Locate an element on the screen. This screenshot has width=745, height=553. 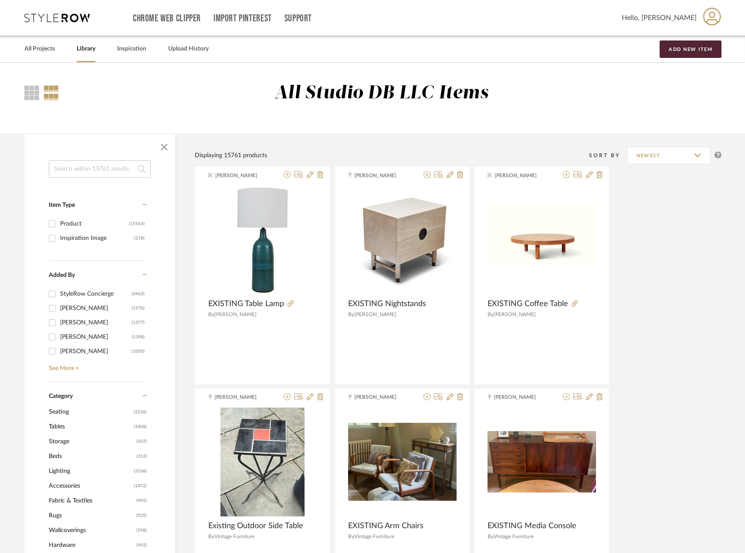
span: (1472) is located at coordinates (140, 486).